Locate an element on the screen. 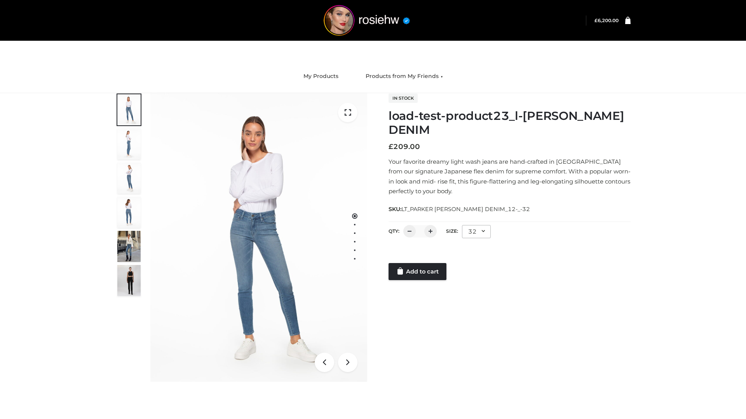 Image resolution: width=746 pixels, height=419 pixels. label: QTY: is located at coordinates (394, 231).